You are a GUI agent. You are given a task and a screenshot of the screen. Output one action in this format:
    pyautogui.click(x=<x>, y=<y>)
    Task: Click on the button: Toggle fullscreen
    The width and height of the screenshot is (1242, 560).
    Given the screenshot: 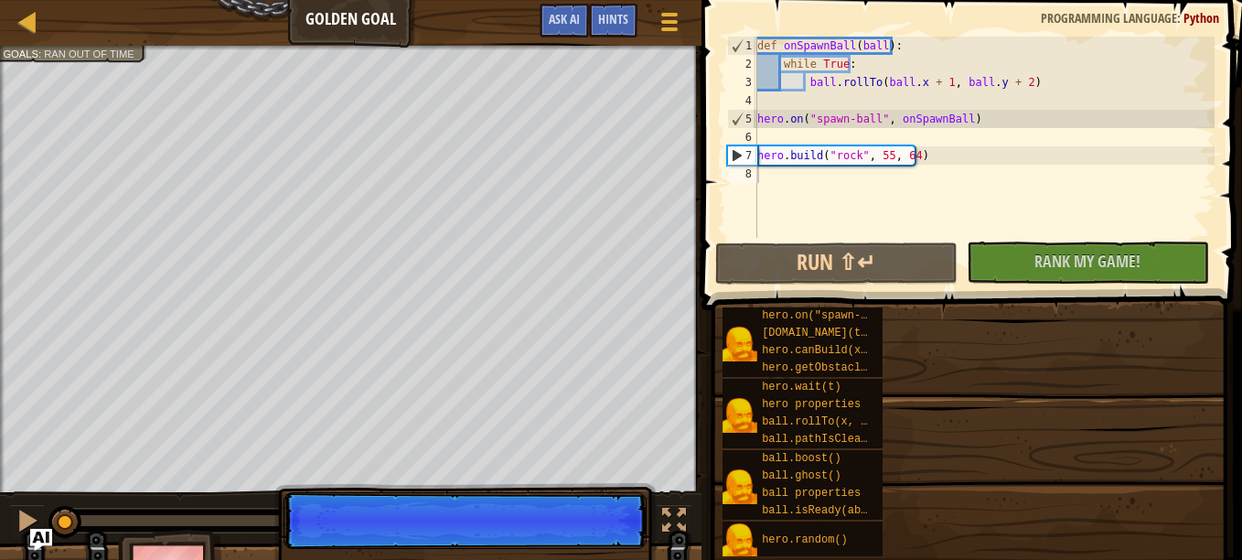 What is the action you would take?
    pyautogui.click(x=674, y=522)
    